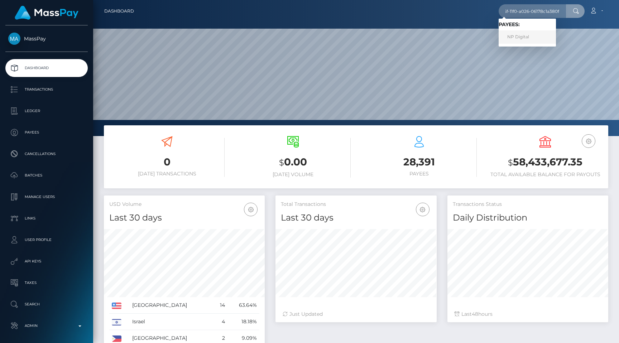 This screenshot has width=619, height=343. I want to click on a: Links, so click(47, 219).